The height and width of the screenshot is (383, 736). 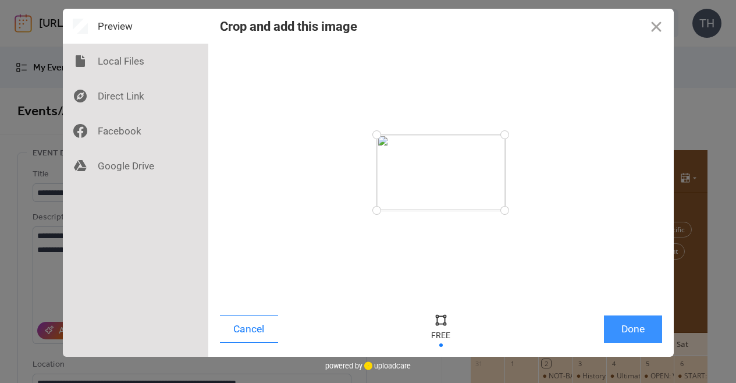 What do you see at coordinates (368, 366) in the screenshot?
I see `div: powered by` at bounding box center [368, 366].